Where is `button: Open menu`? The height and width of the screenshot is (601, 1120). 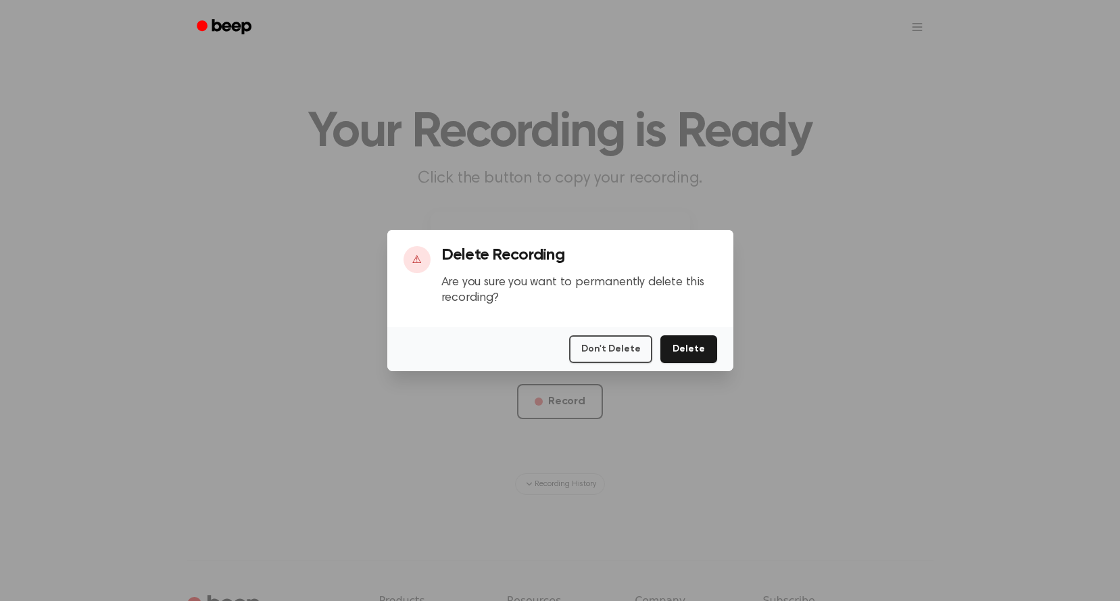 button: Open menu is located at coordinates (917, 27).